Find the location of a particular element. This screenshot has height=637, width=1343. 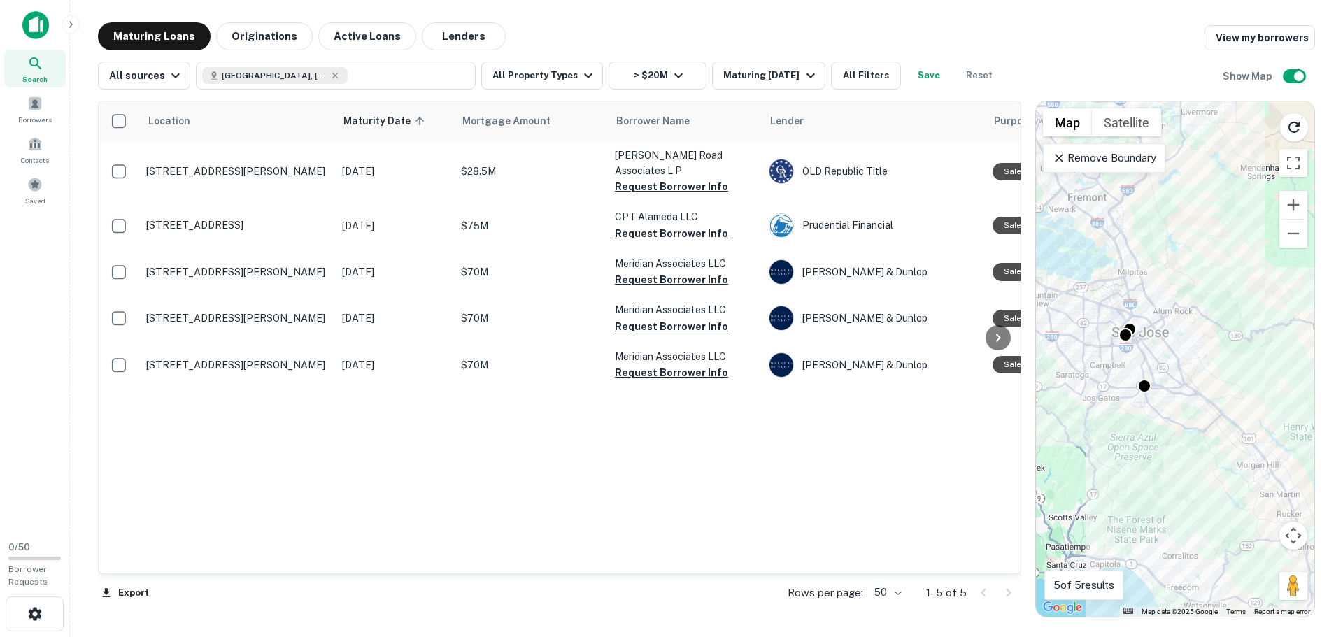

button: Show satellite imagery is located at coordinates (1126, 122).